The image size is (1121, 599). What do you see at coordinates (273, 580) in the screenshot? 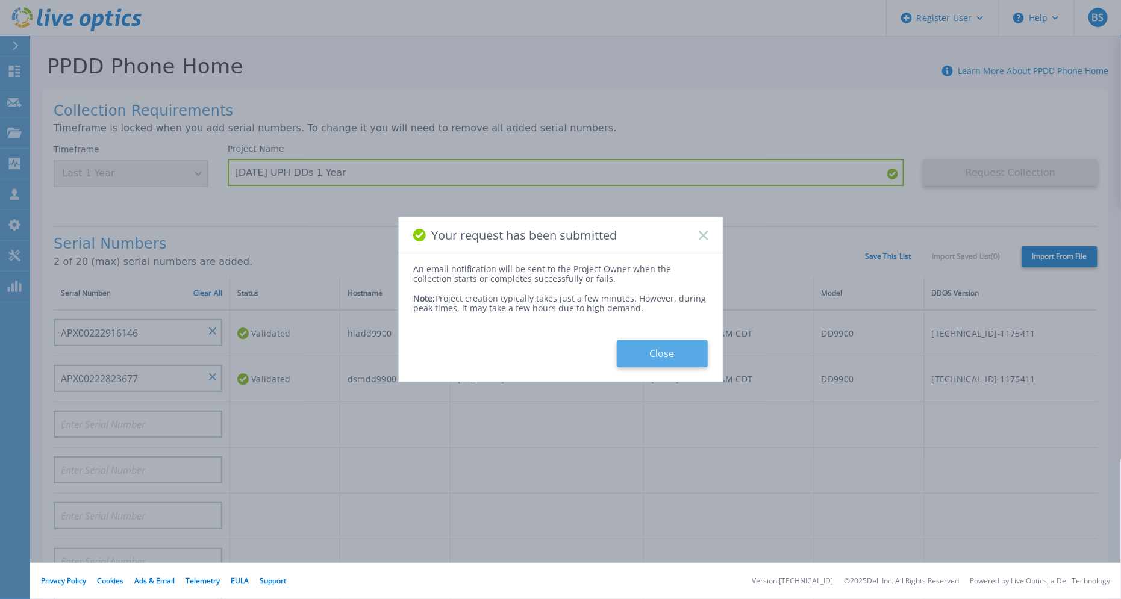
I see `a: Support` at bounding box center [273, 580].